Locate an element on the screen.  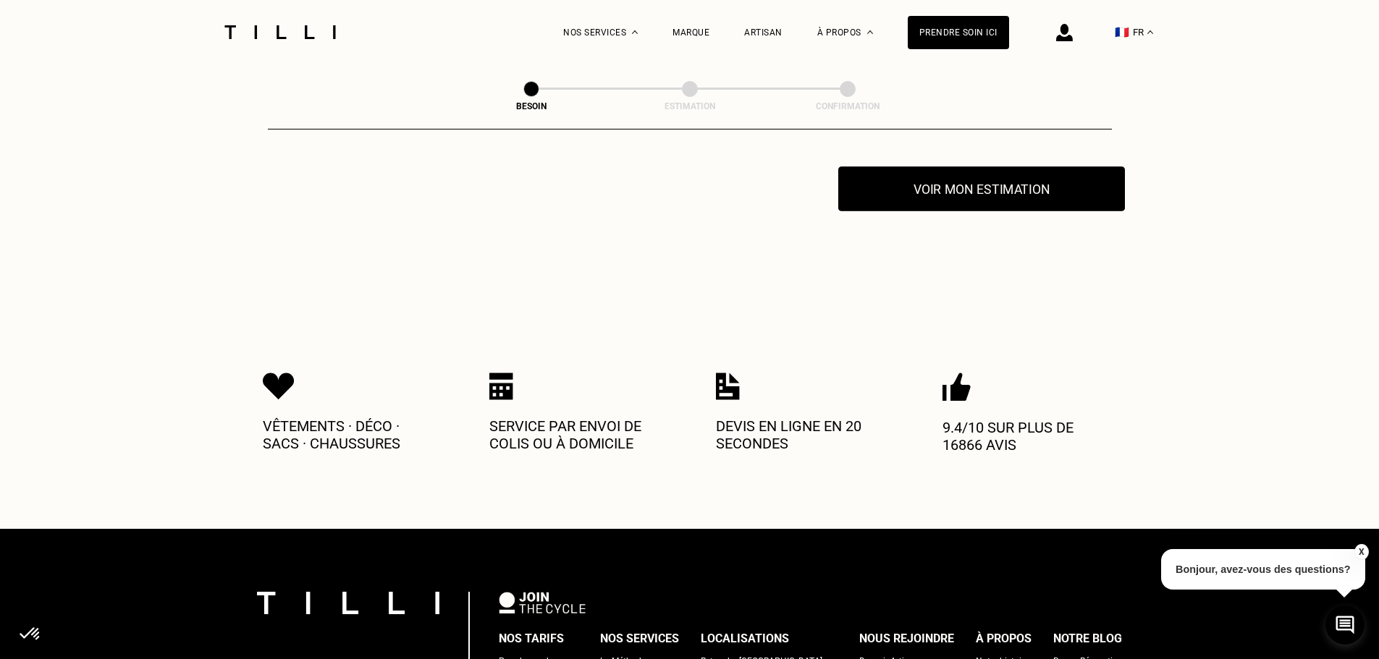
p: Bonjour, avez-vous des questions? is located at coordinates (1263, 570).